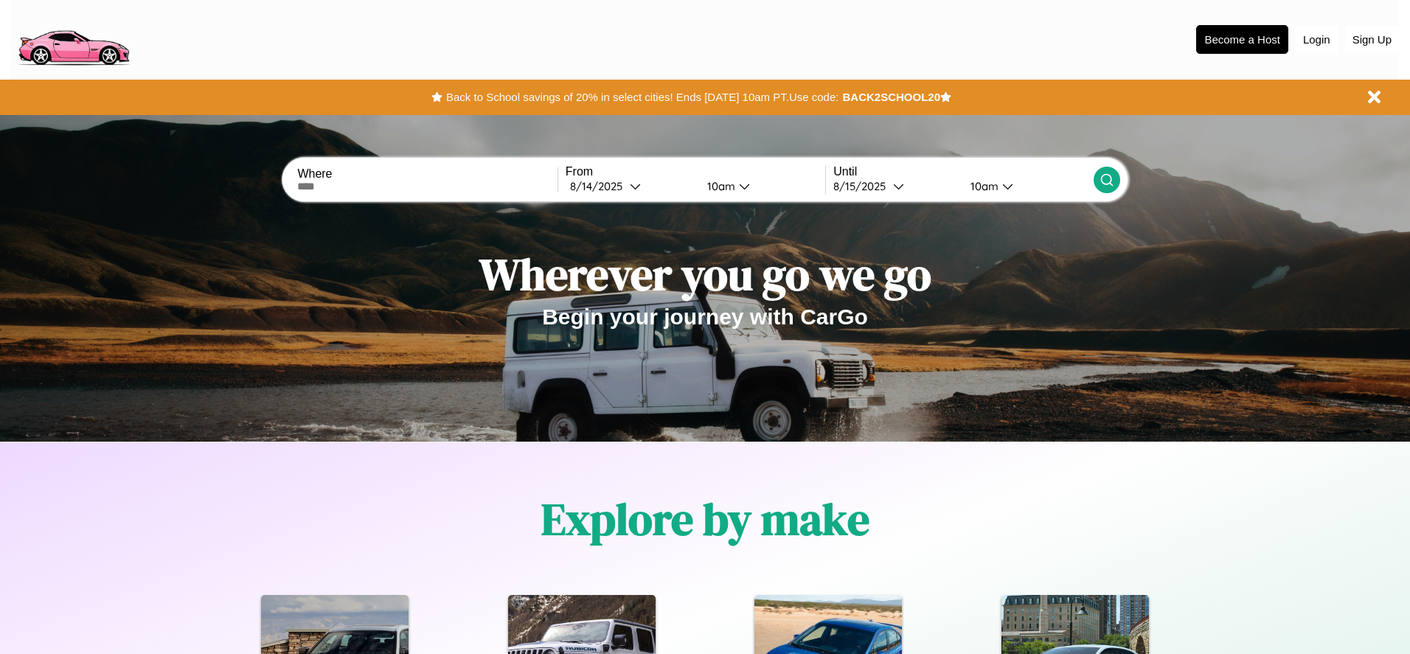 This screenshot has width=1410, height=654. What do you see at coordinates (427, 174) in the screenshot?
I see `label: Where` at bounding box center [427, 174].